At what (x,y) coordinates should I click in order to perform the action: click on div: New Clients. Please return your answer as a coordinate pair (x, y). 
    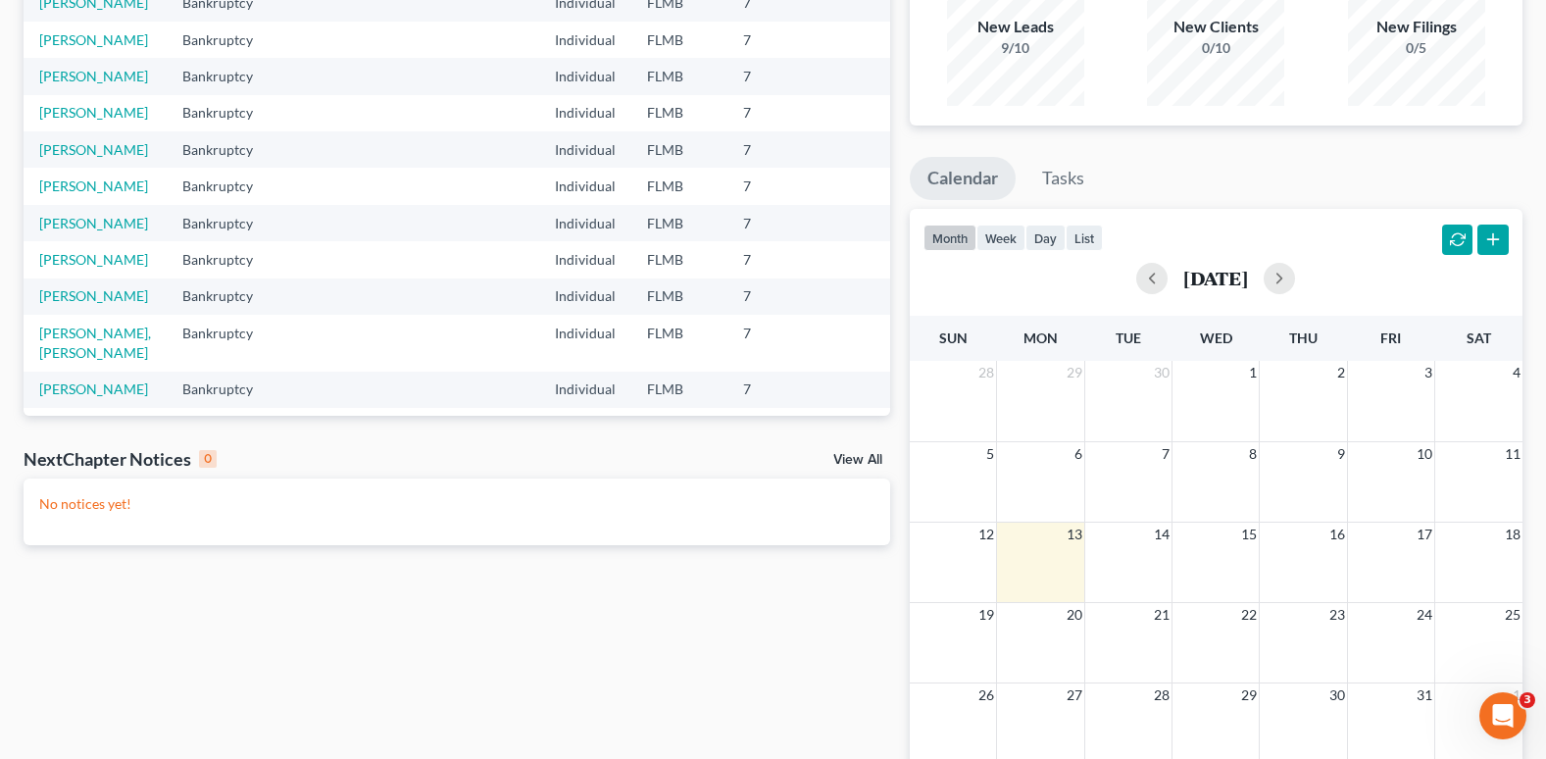
    Looking at the image, I should click on (1216, 26).